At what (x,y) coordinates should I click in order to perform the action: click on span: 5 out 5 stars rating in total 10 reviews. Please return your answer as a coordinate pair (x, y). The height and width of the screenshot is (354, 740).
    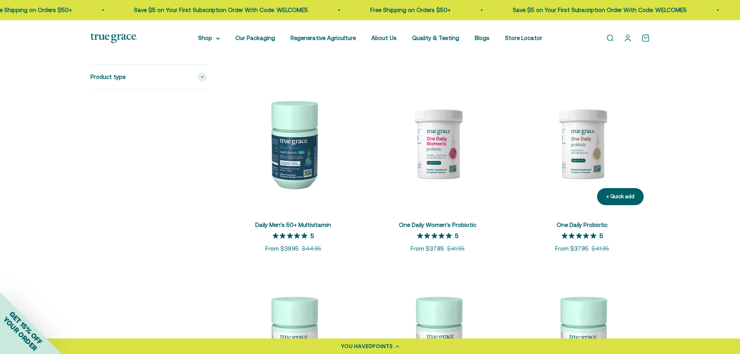
    Looking at the image, I should click on (436, 236).